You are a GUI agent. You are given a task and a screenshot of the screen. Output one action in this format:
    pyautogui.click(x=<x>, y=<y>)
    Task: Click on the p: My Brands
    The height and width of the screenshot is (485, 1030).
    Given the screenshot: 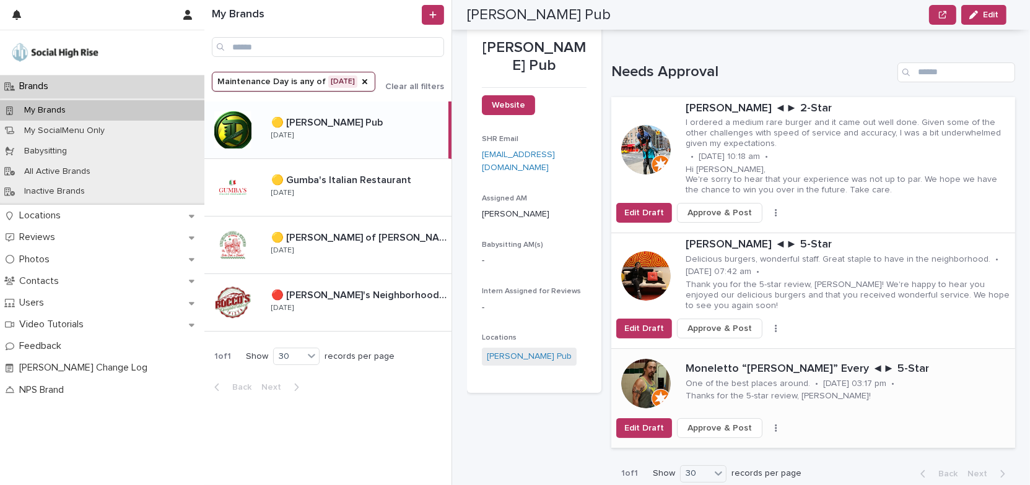 What is the action you would take?
    pyautogui.click(x=45, y=110)
    